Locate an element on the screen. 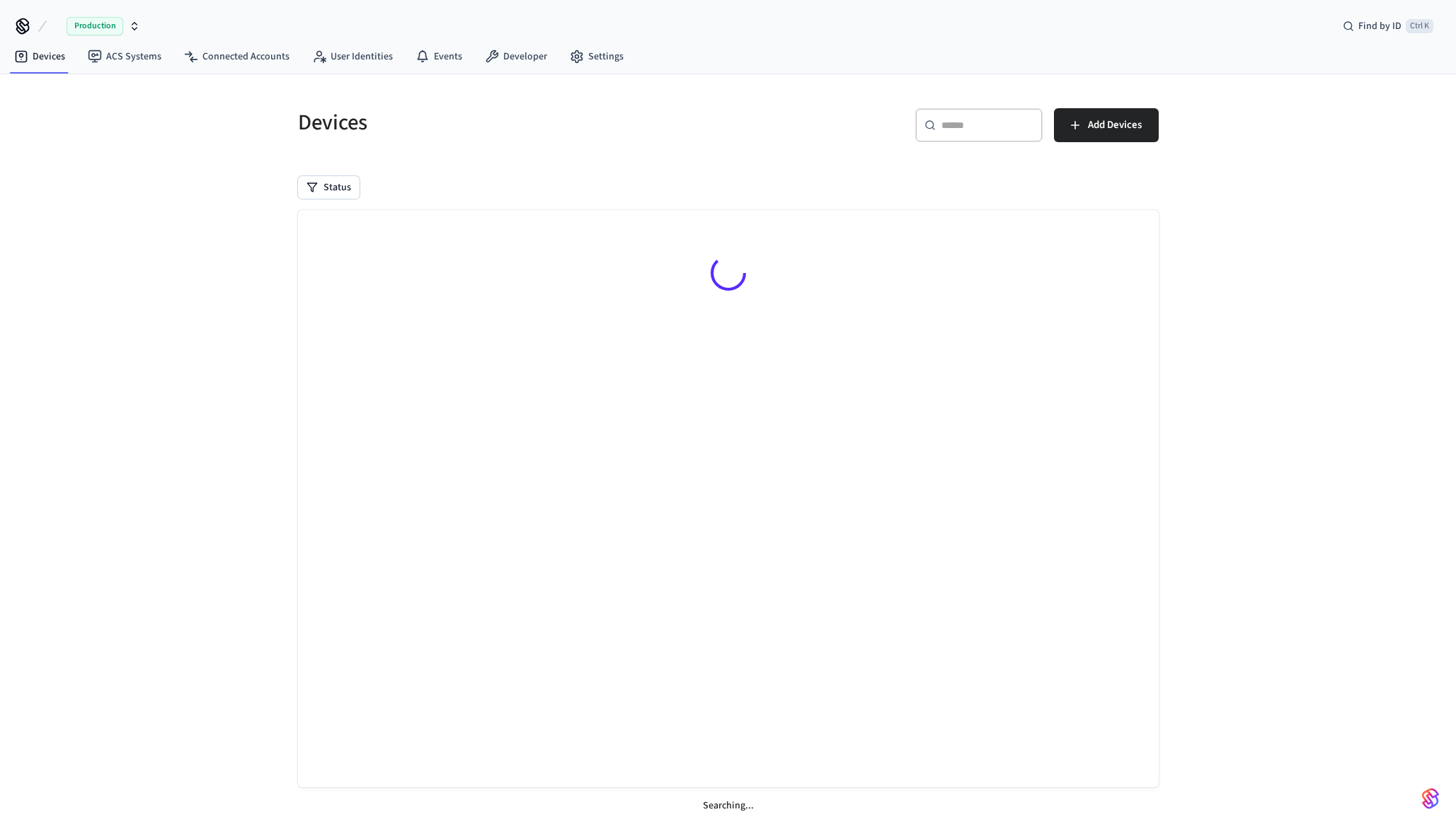  a: ACS Systems is located at coordinates (124, 56).